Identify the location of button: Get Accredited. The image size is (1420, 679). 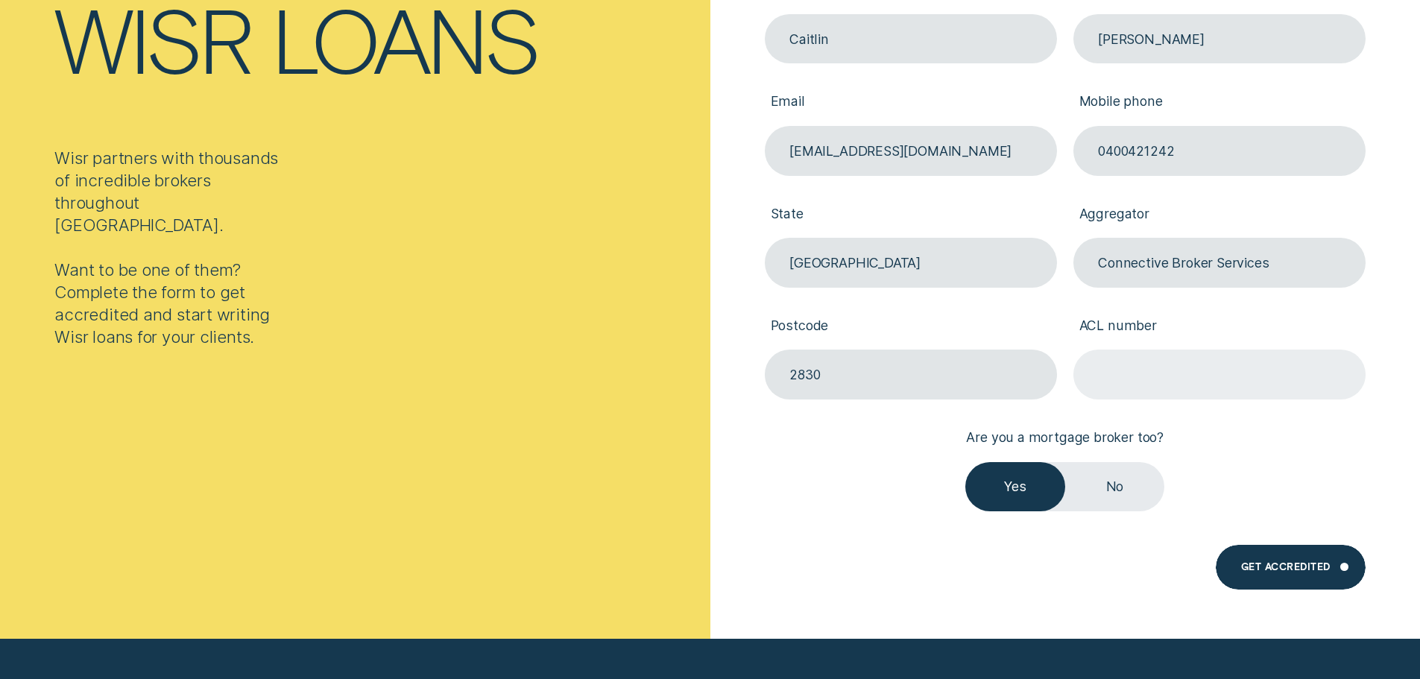
(1290, 567).